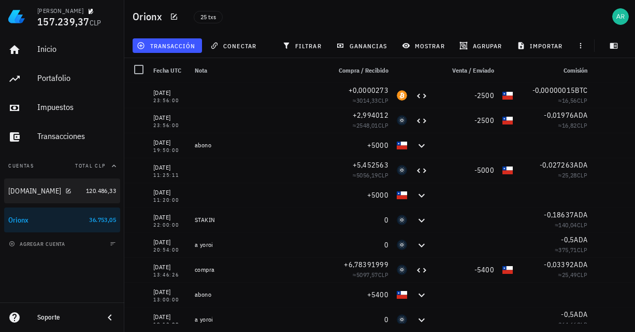  What do you see at coordinates (77, 107) in the screenshot?
I see `div: Impuestos` at bounding box center [77, 107].